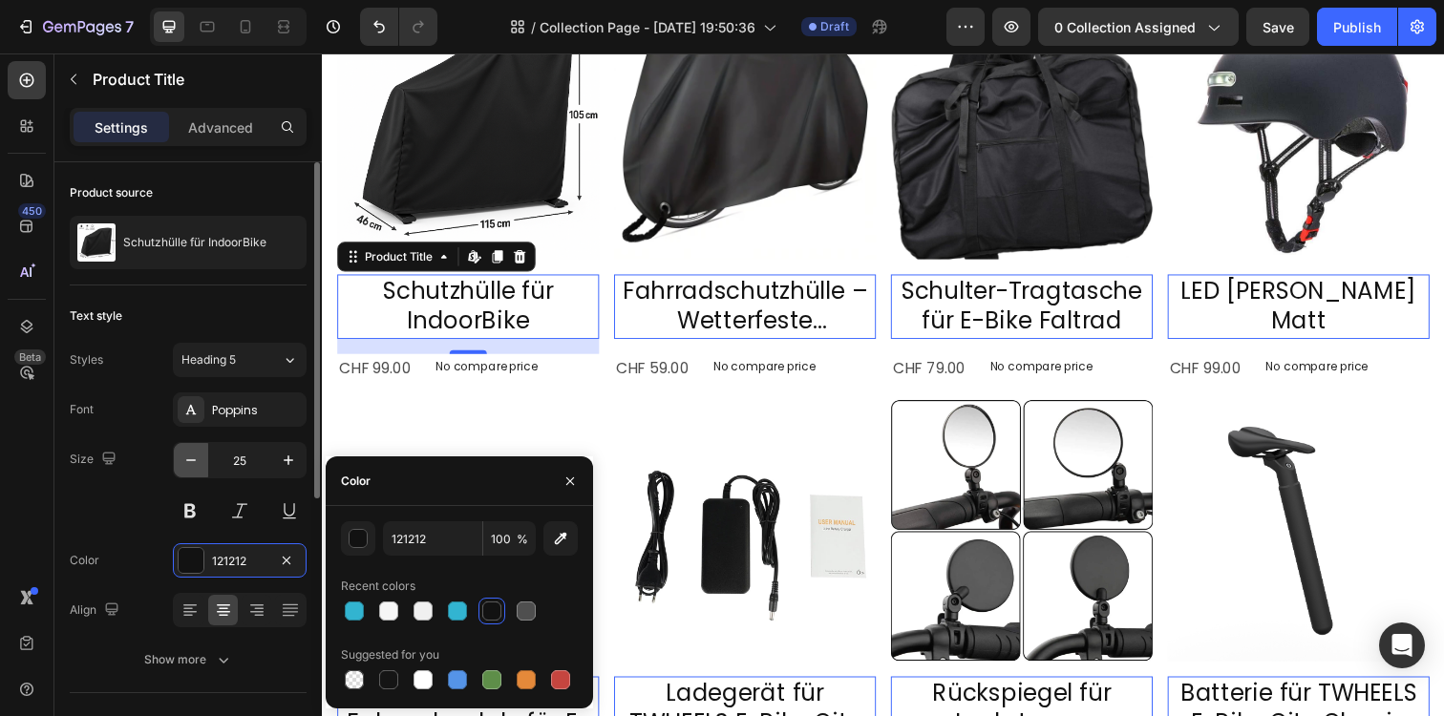 The height and width of the screenshot is (716, 1444). What do you see at coordinates (149, 258) in the screenshot?
I see `h2: Schutzhülle für IndoorBike` at bounding box center [149, 258].